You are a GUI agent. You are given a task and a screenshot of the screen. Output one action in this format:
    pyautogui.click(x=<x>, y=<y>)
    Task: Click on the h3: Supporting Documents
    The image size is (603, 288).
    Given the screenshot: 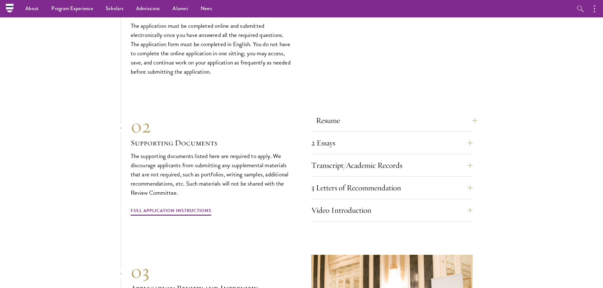 What is the action you would take?
    pyautogui.click(x=211, y=143)
    